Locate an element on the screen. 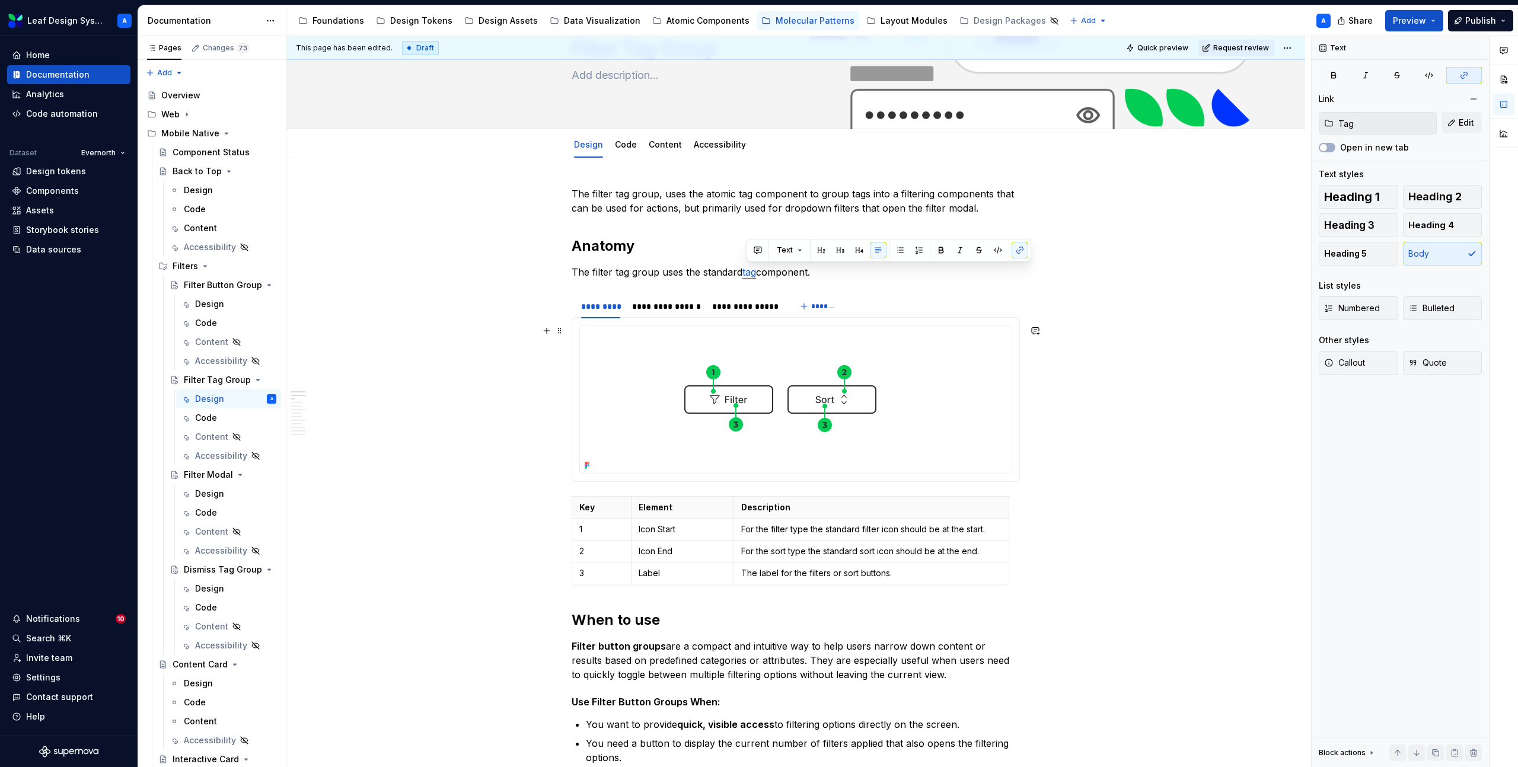  svg: Supernova Logo is located at coordinates (69, 752).